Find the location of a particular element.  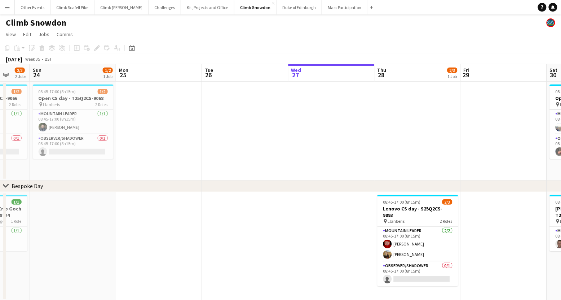

span: Tue is located at coordinates (209, 70).